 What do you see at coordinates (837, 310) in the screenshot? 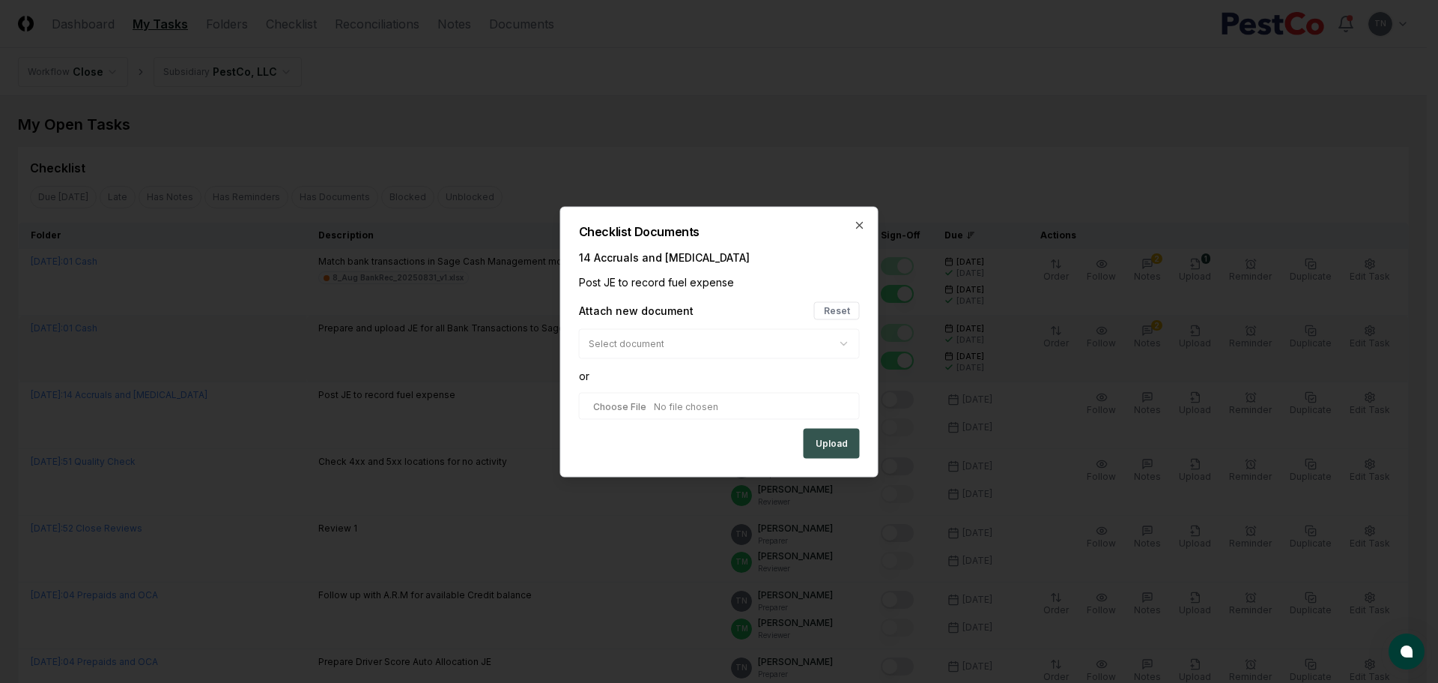
I see `button: Reset` at bounding box center [837, 310].